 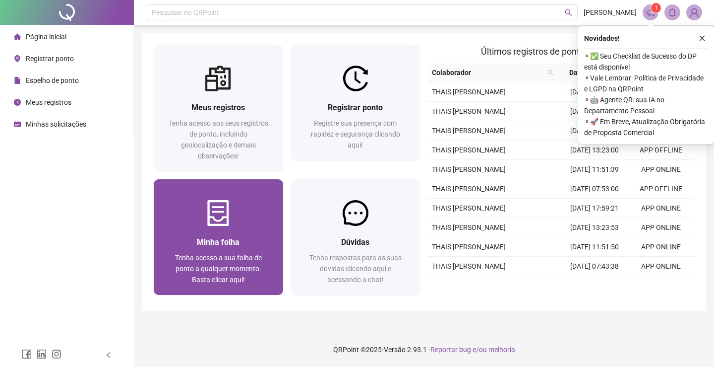 I want to click on span: facebook, so click(x=27, y=354).